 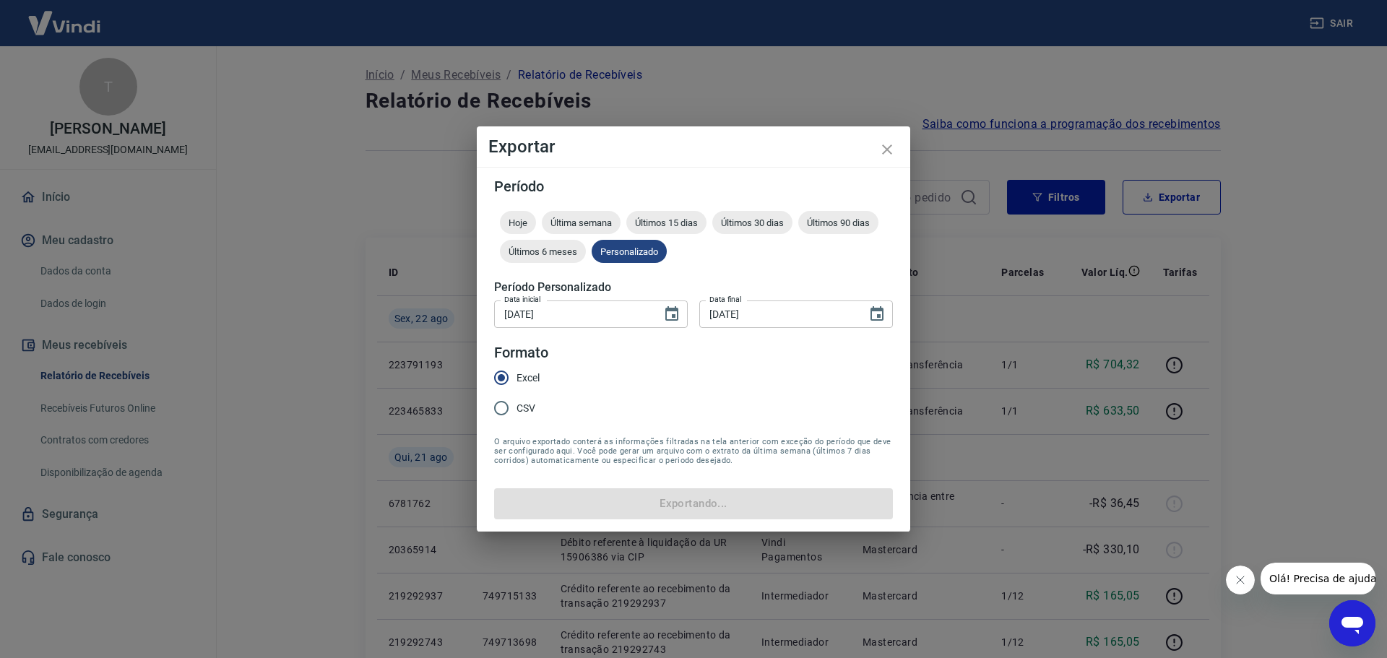 I want to click on span: Última semana, so click(x=581, y=223).